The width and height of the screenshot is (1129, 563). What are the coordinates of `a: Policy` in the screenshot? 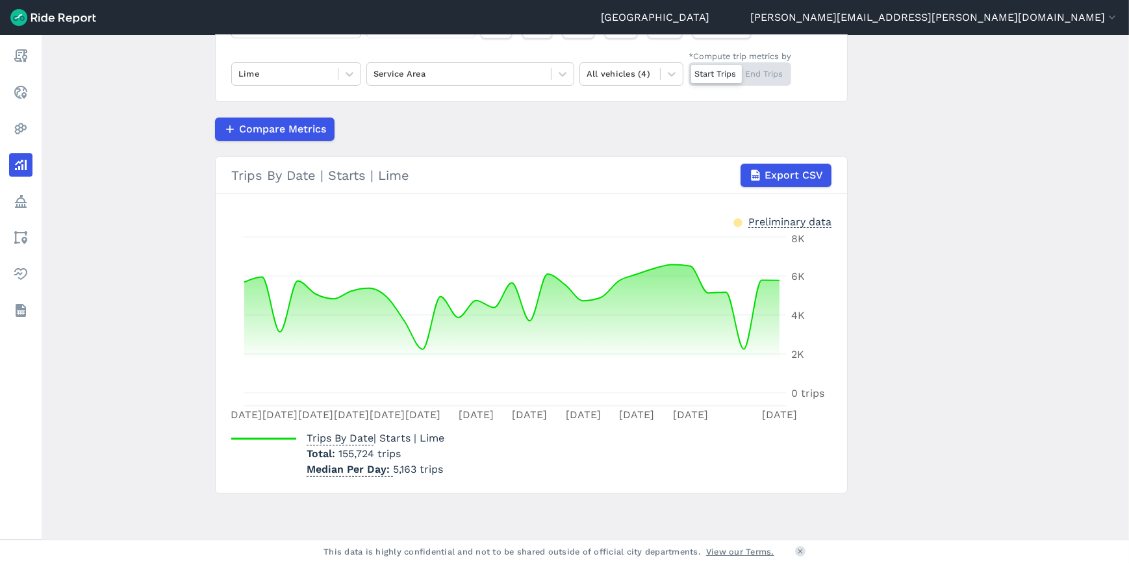 It's located at (21, 201).